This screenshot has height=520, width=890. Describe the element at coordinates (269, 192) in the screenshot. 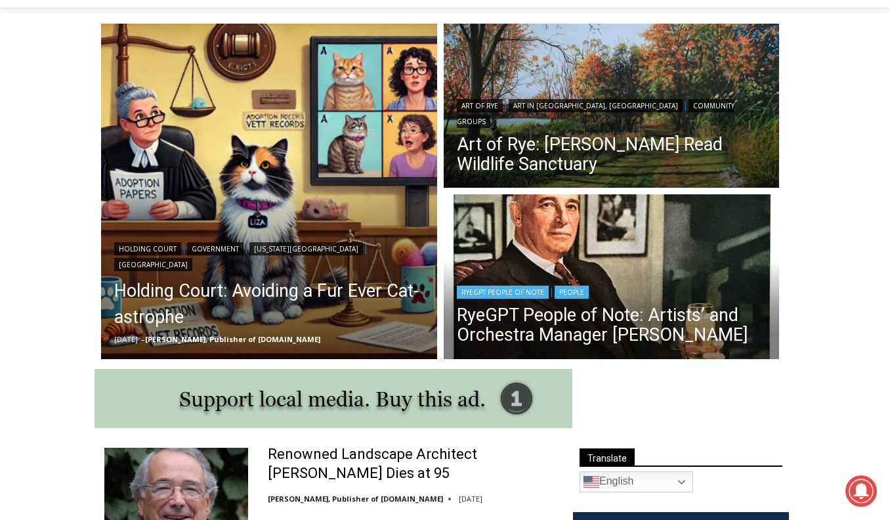

I see `img: DALLE 2025-08-10 Holding Court - humorous cat custody trial` at that location.